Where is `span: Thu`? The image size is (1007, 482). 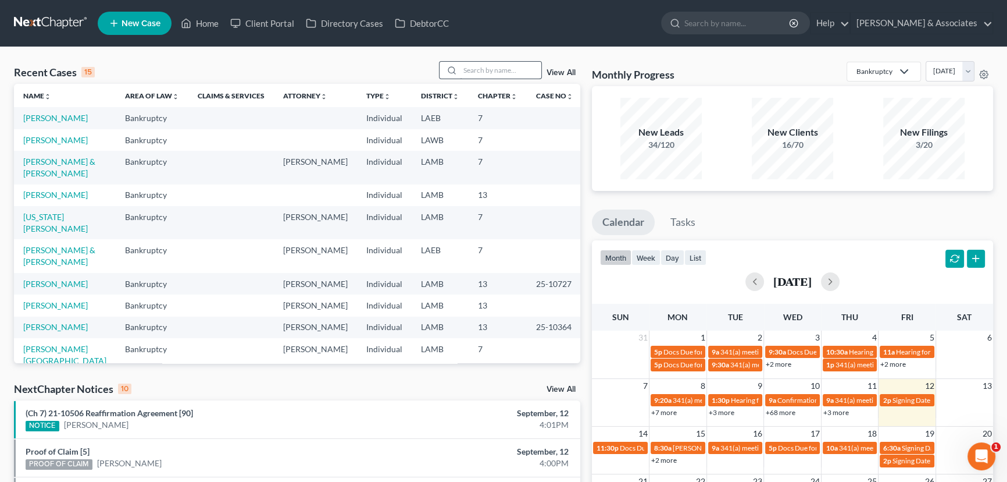
span: Thu is located at coordinates (850, 316).